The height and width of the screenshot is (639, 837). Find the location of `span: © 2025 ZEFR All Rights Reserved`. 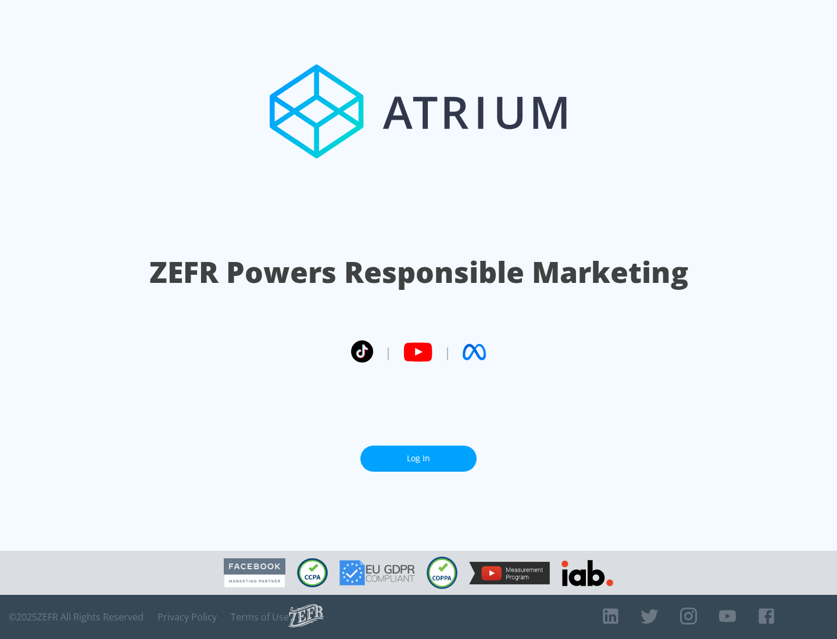

span: © 2025 ZEFR All Rights Reserved is located at coordinates (76, 617).